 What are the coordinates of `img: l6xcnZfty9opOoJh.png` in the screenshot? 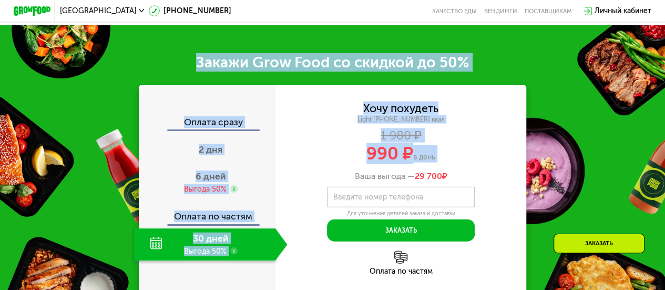 It's located at (401, 257).